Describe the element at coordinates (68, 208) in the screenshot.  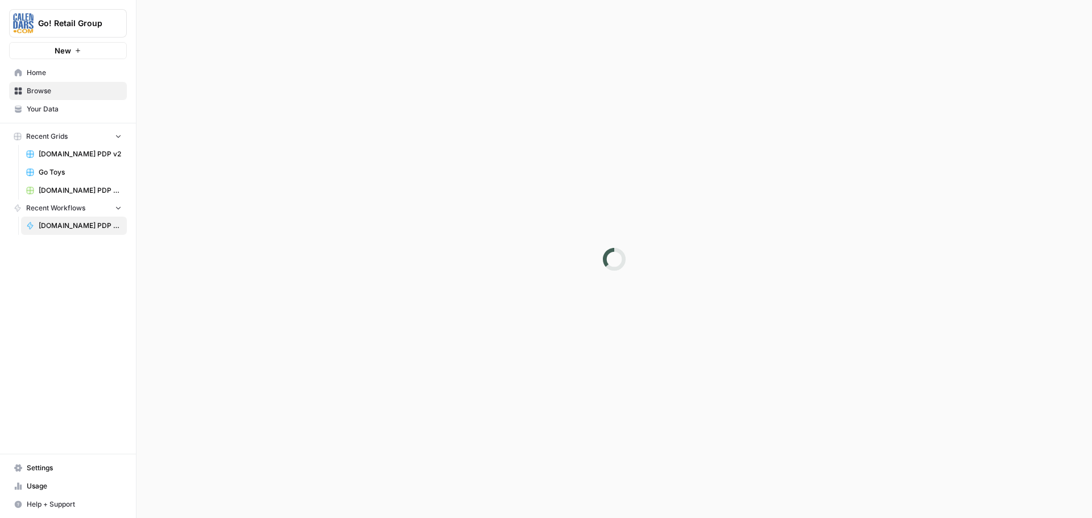
I see `button: Recent Workflows` at that location.